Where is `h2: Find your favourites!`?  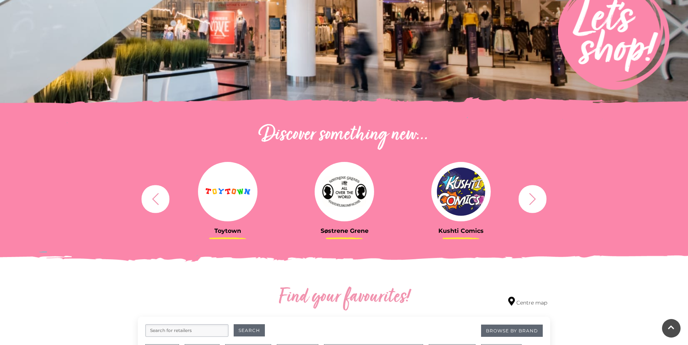
h2: Find your favourites! is located at coordinates (344, 297).